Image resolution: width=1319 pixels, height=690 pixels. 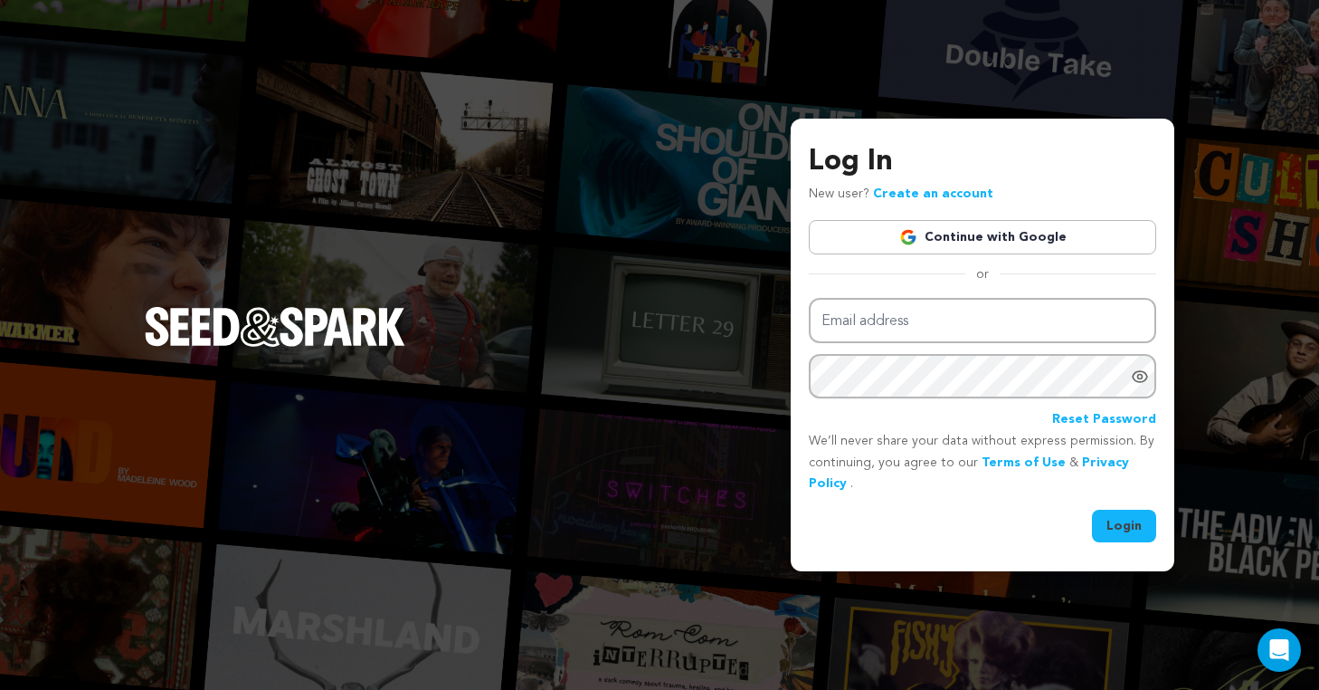 I want to click on div: Open Intercom Messenger, so click(x=1280, y=650).